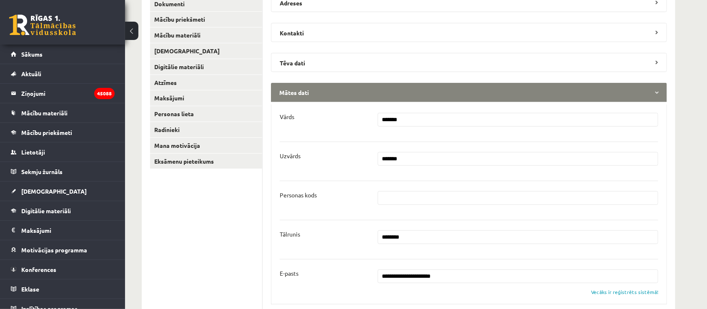  What do you see at coordinates (30, 289) in the screenshot?
I see `span: Eklase` at bounding box center [30, 289].